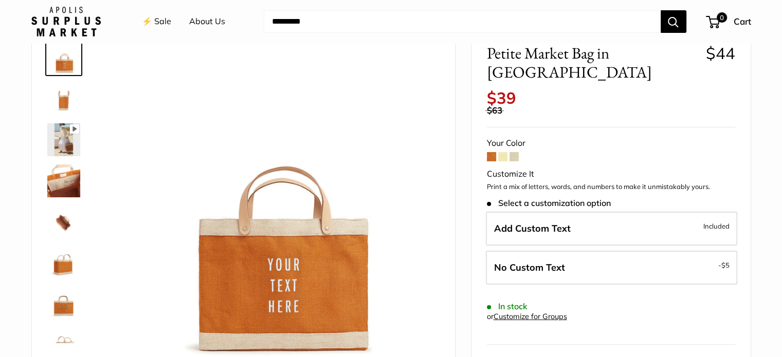  I want to click on label: Leave Blank, so click(611, 268).